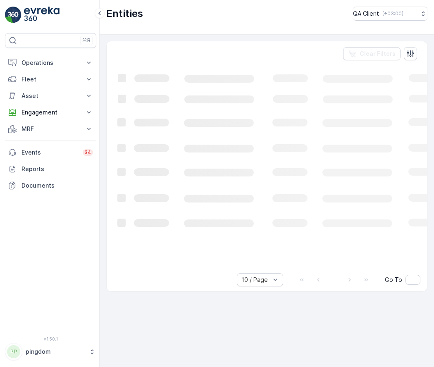 The width and height of the screenshot is (434, 367). Describe the element at coordinates (14, 352) in the screenshot. I see `div: PP` at that location.